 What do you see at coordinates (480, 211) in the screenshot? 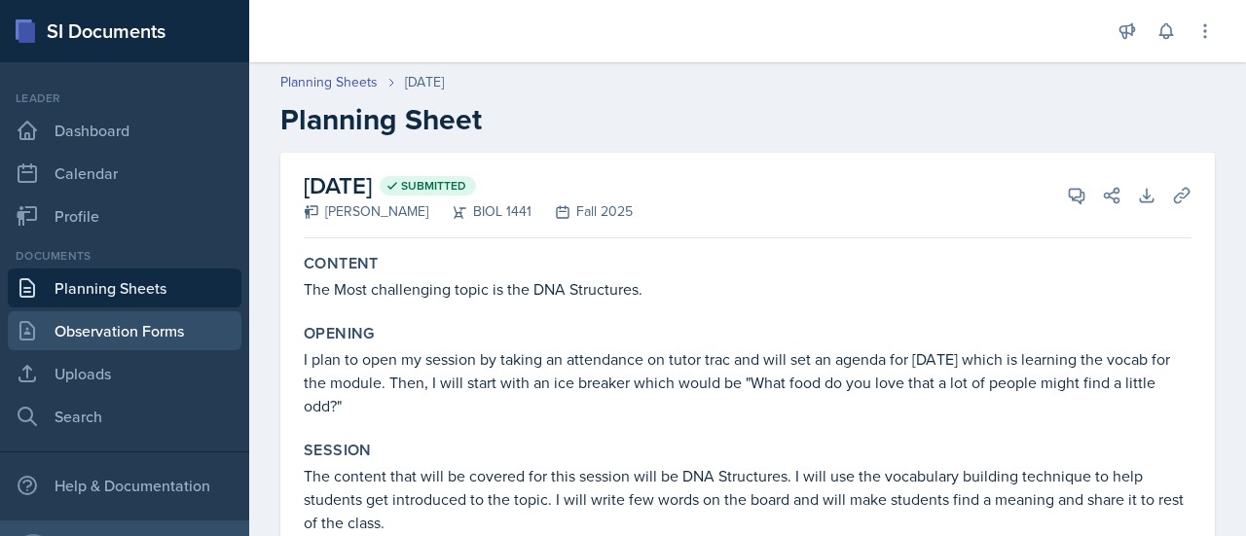
I see `div: BIOL 1441` at bounding box center [480, 211].